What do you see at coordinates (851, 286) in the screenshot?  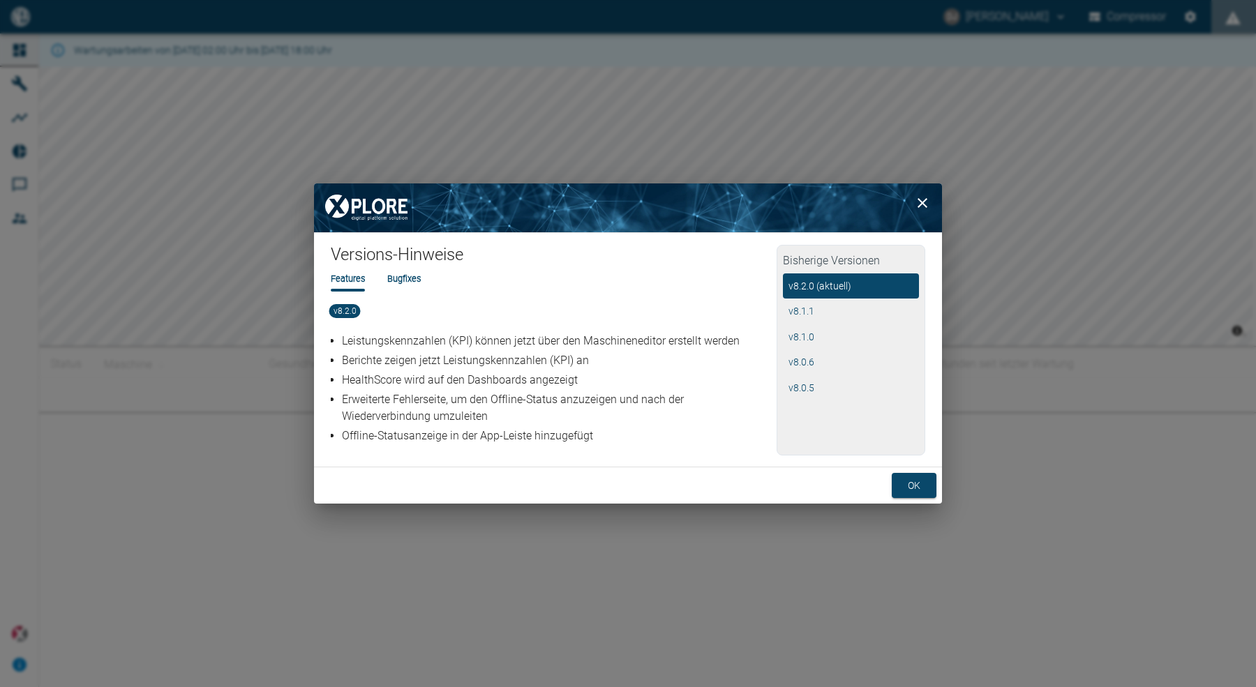 I see `button: v8.2.0 (aktuell)` at bounding box center [851, 286].